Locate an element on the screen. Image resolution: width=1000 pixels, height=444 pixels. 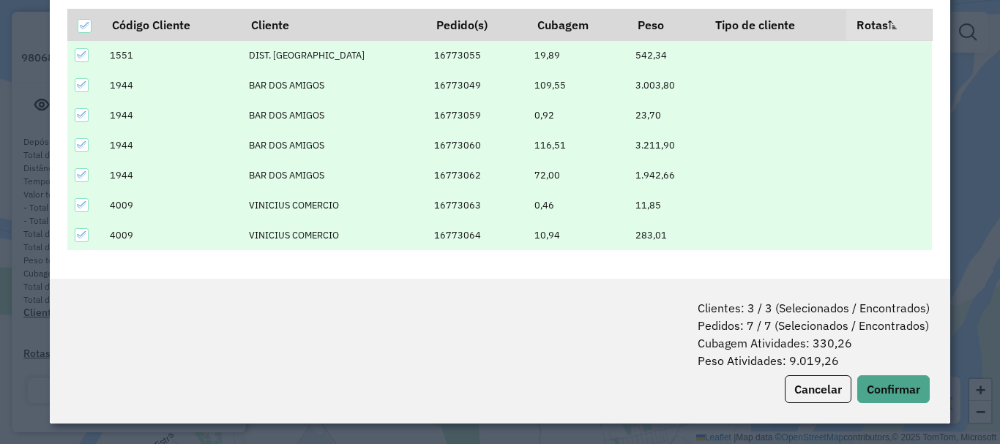
span: 16773059 is located at coordinates (457, 115).